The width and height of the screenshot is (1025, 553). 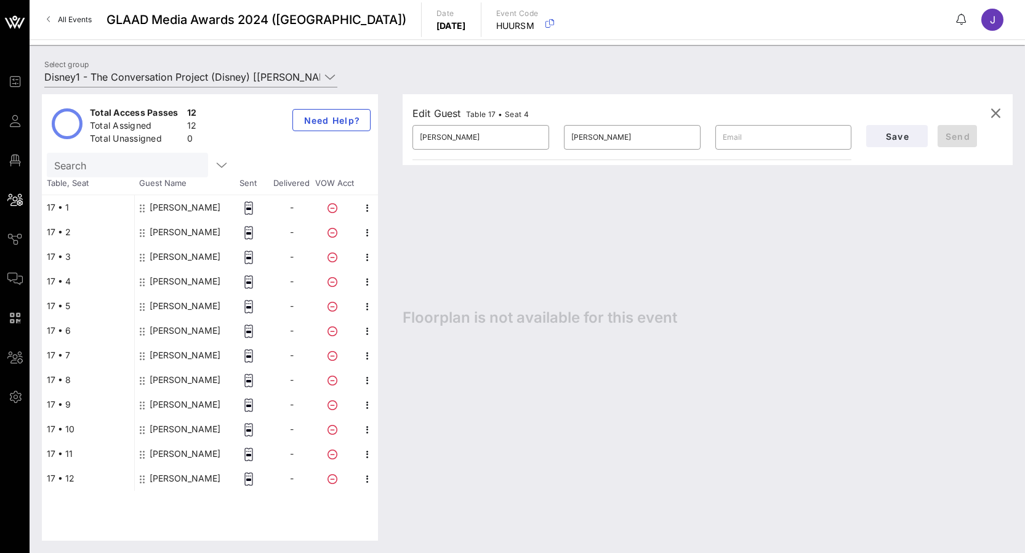 What do you see at coordinates (185, 257) in the screenshot?
I see `div: AC Roe` at bounding box center [185, 257].